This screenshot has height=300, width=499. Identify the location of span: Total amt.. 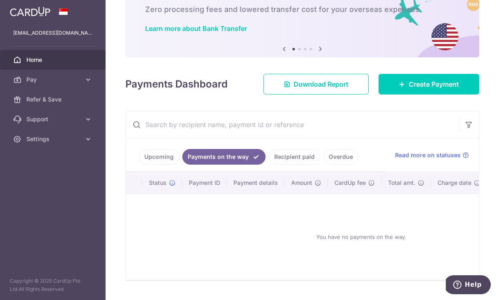
(402, 183).